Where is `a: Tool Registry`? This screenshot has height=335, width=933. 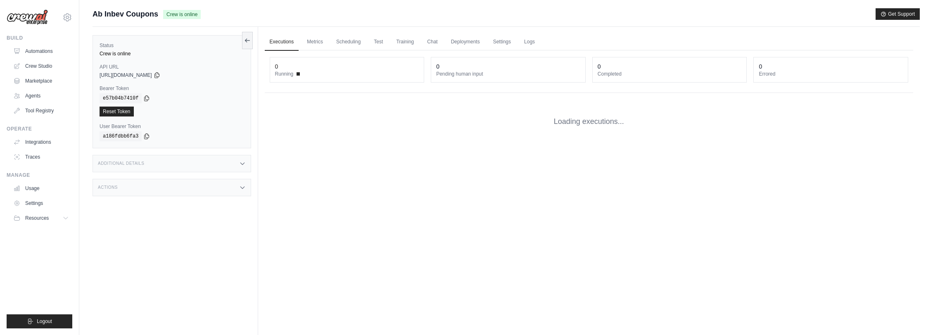 a: Tool Registry is located at coordinates (41, 111).